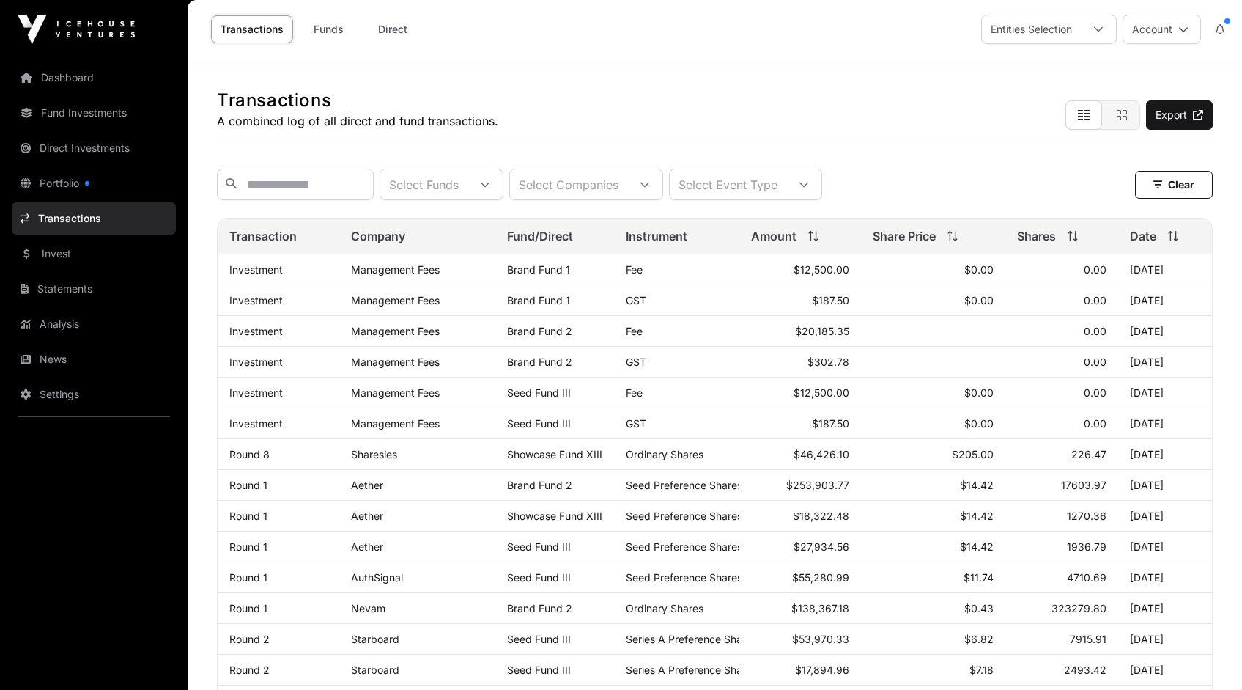 This screenshot has width=1242, height=690. I want to click on span: 2493.42, so click(1085, 669).